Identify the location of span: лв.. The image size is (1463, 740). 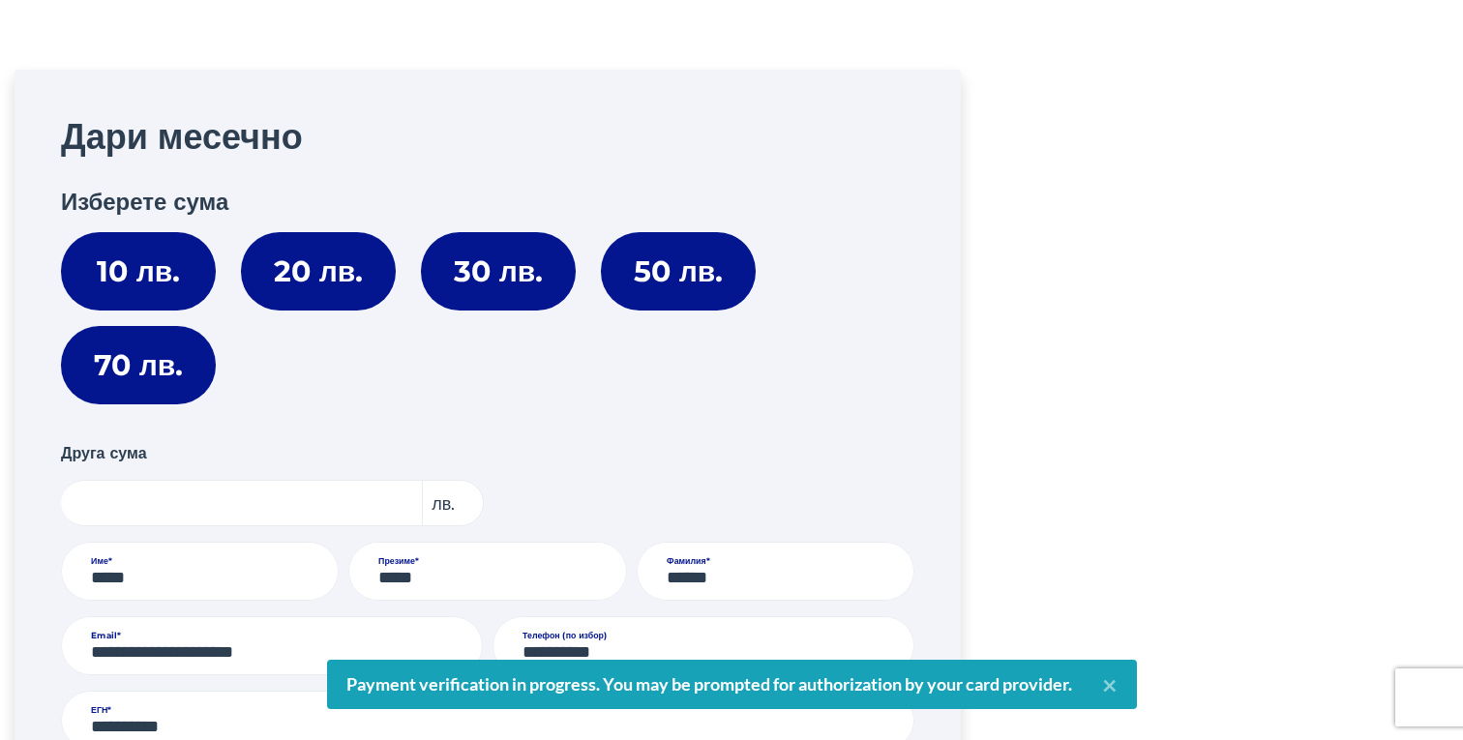
(452, 503).